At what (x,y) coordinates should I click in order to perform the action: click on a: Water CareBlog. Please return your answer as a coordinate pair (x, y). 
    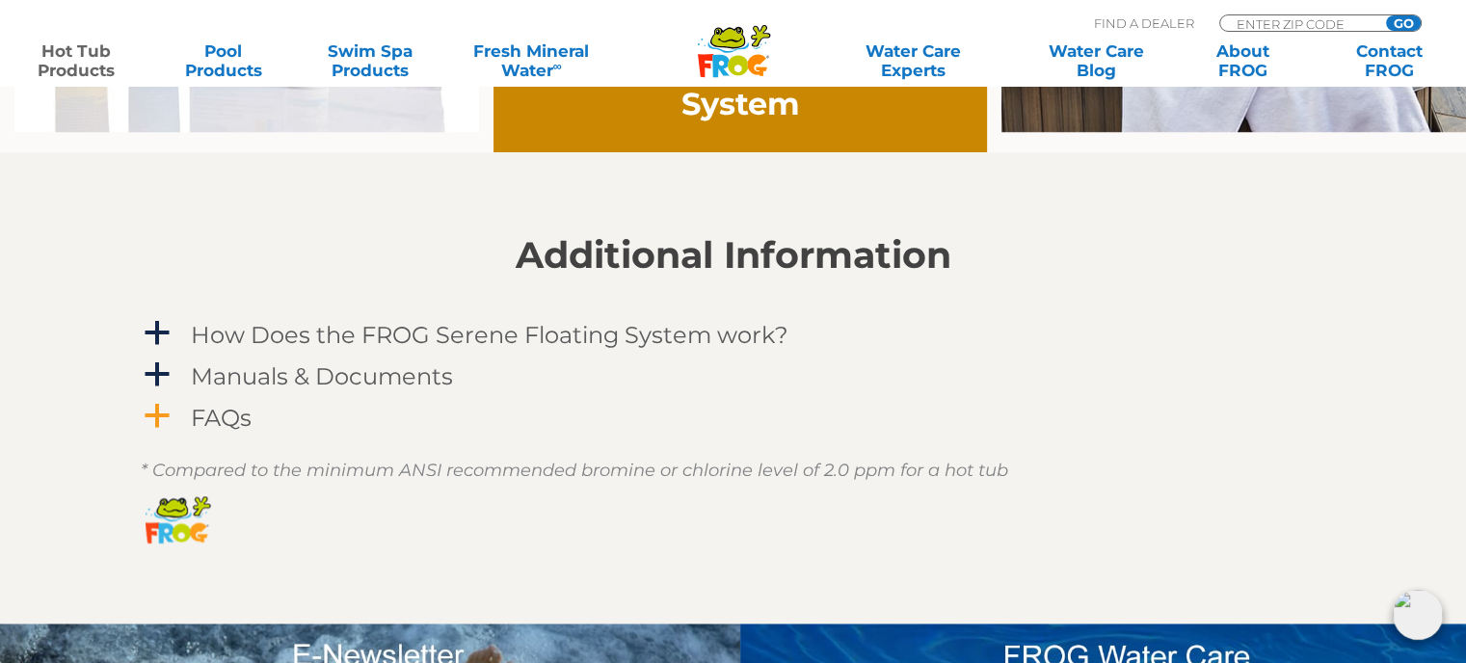
    Looking at the image, I should click on (1096, 61).